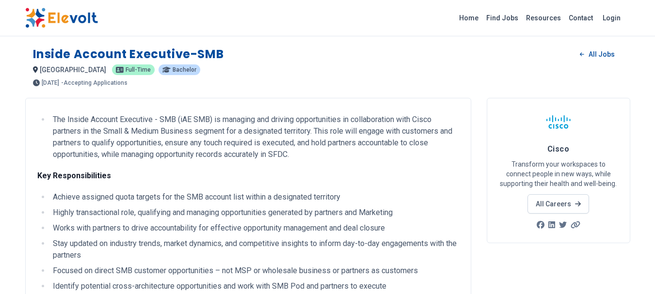 Image resolution: width=655 pixels, height=294 pixels. Describe the element at coordinates (138, 70) in the screenshot. I see `span: Full-time` at that location.